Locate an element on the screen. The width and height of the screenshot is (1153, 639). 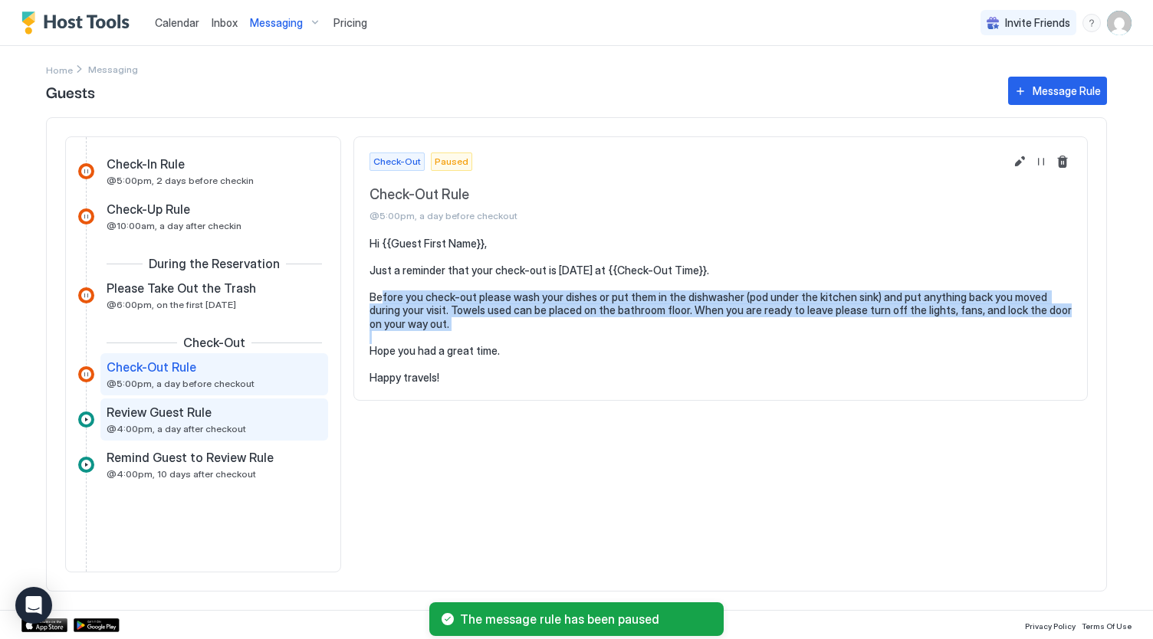
span: The message rule has been paused is located at coordinates (586, 620).